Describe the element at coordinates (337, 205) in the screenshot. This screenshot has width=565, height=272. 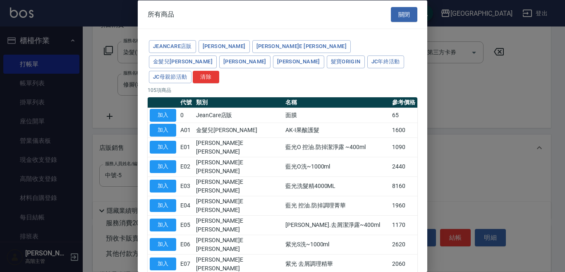
I see `td: 藍光 控油.防掉調理菁華` at that location.